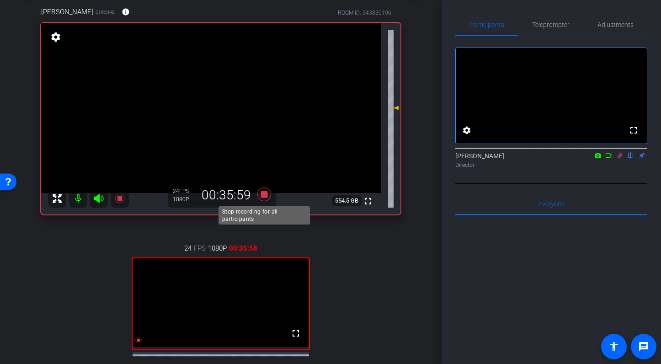 This screenshot has height=364, width=661. Describe the element at coordinates (226, 195) in the screenshot. I see `div: 00:35:59` at that location.